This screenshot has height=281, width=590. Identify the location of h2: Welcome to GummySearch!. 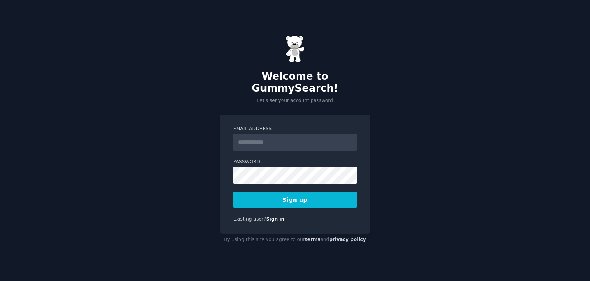
(295, 82).